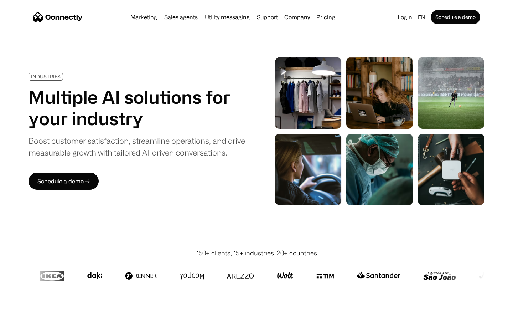  Describe the element at coordinates (422, 17) in the screenshot. I see `div: en` at that location.